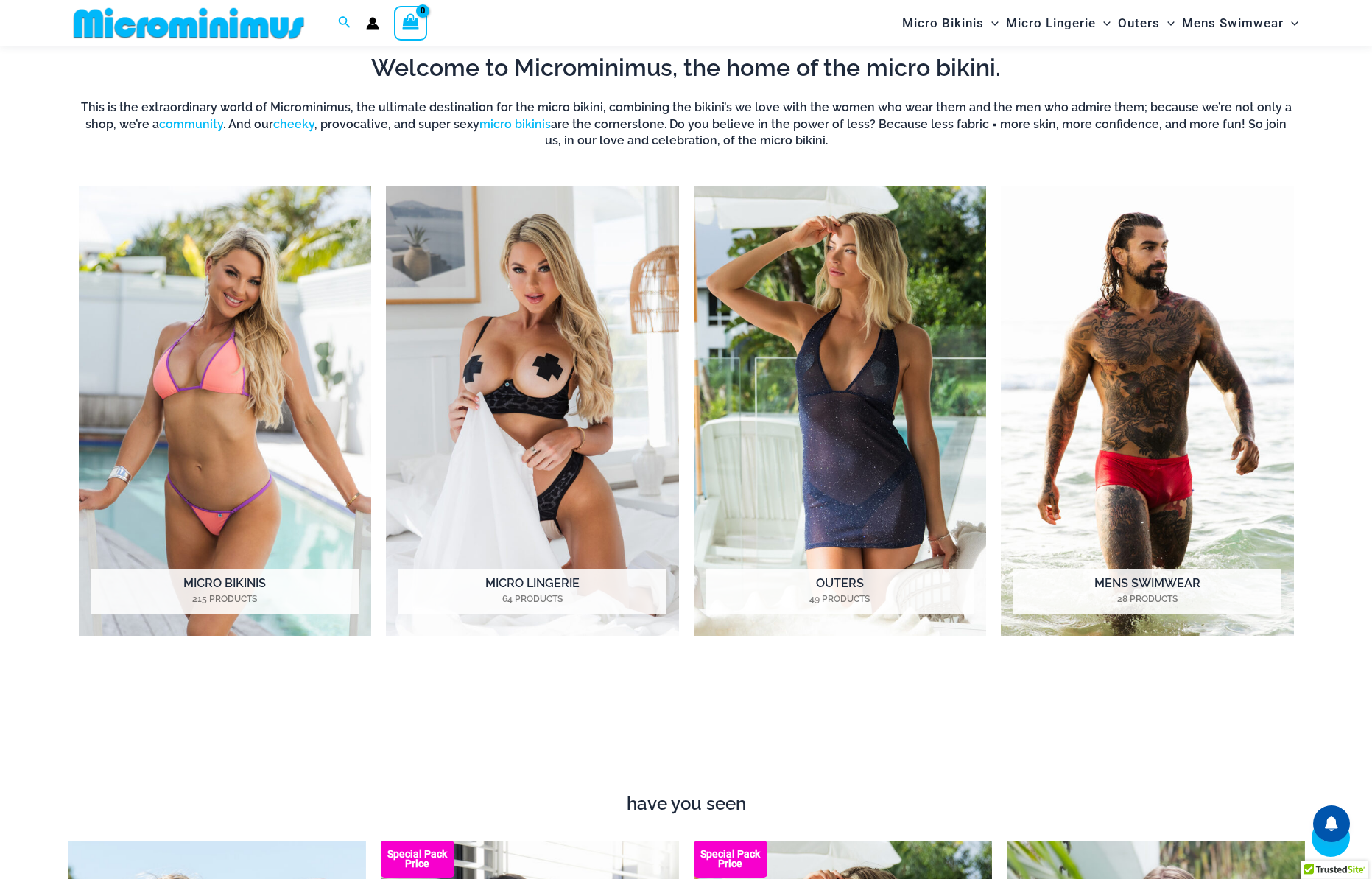 The image size is (1372, 879). What do you see at coordinates (345, 23) in the screenshot?
I see `a: Search icon link` at bounding box center [345, 23].